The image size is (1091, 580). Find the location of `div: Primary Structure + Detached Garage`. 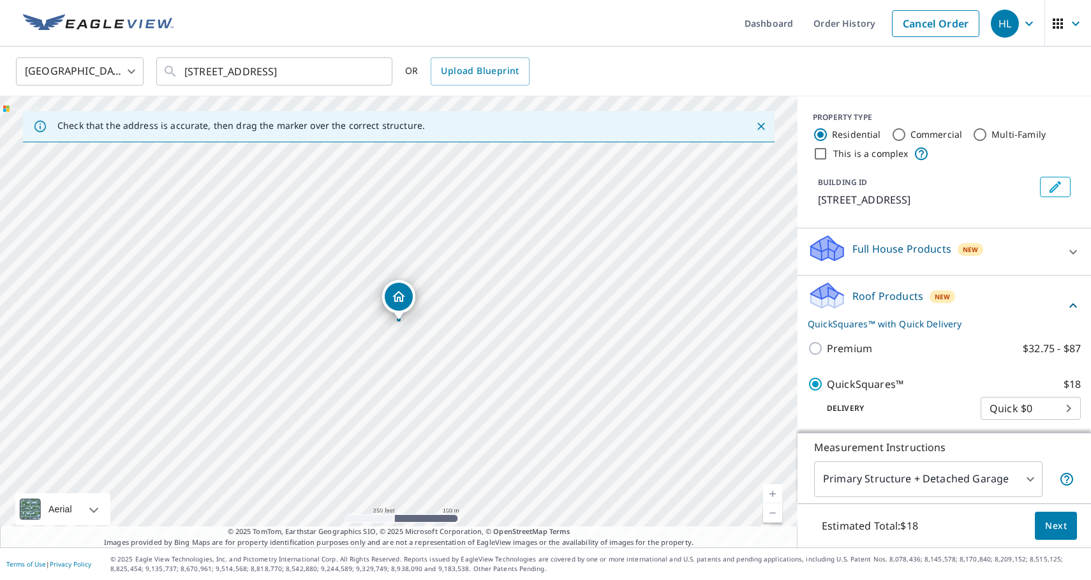

div: Primary Structure + Detached Garage is located at coordinates (929, 479).